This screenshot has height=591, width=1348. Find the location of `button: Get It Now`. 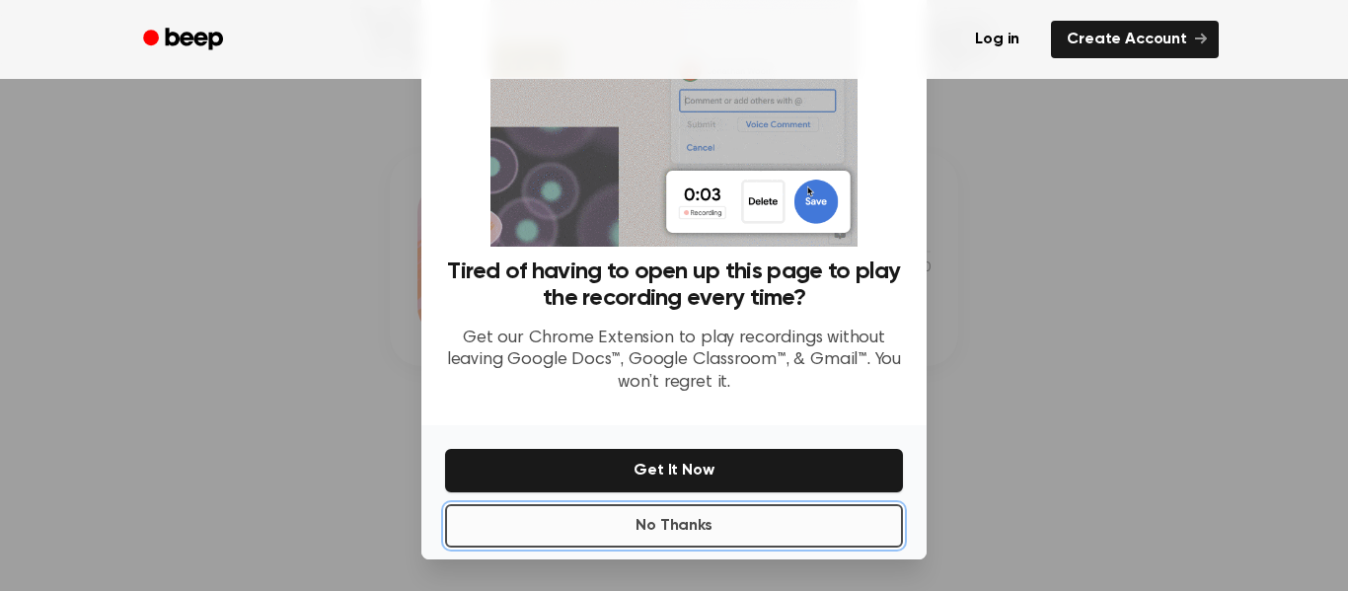

button: Get It Now is located at coordinates (674, 471).